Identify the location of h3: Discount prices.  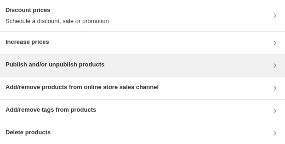
(57, 10).